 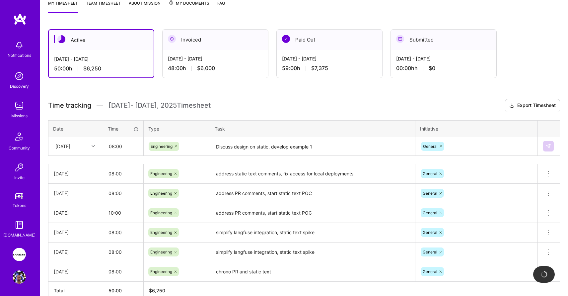 I want to click on img: Invite, so click(x=19, y=167).